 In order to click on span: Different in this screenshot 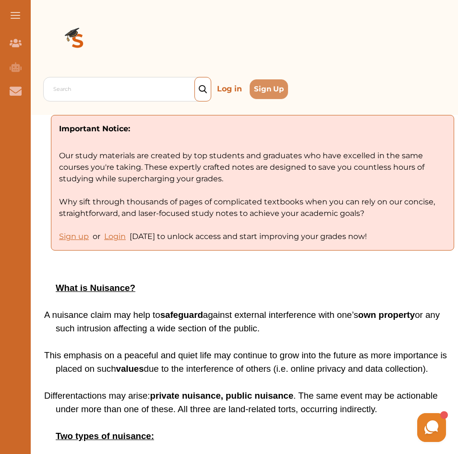, I will do `click(61, 395)`.